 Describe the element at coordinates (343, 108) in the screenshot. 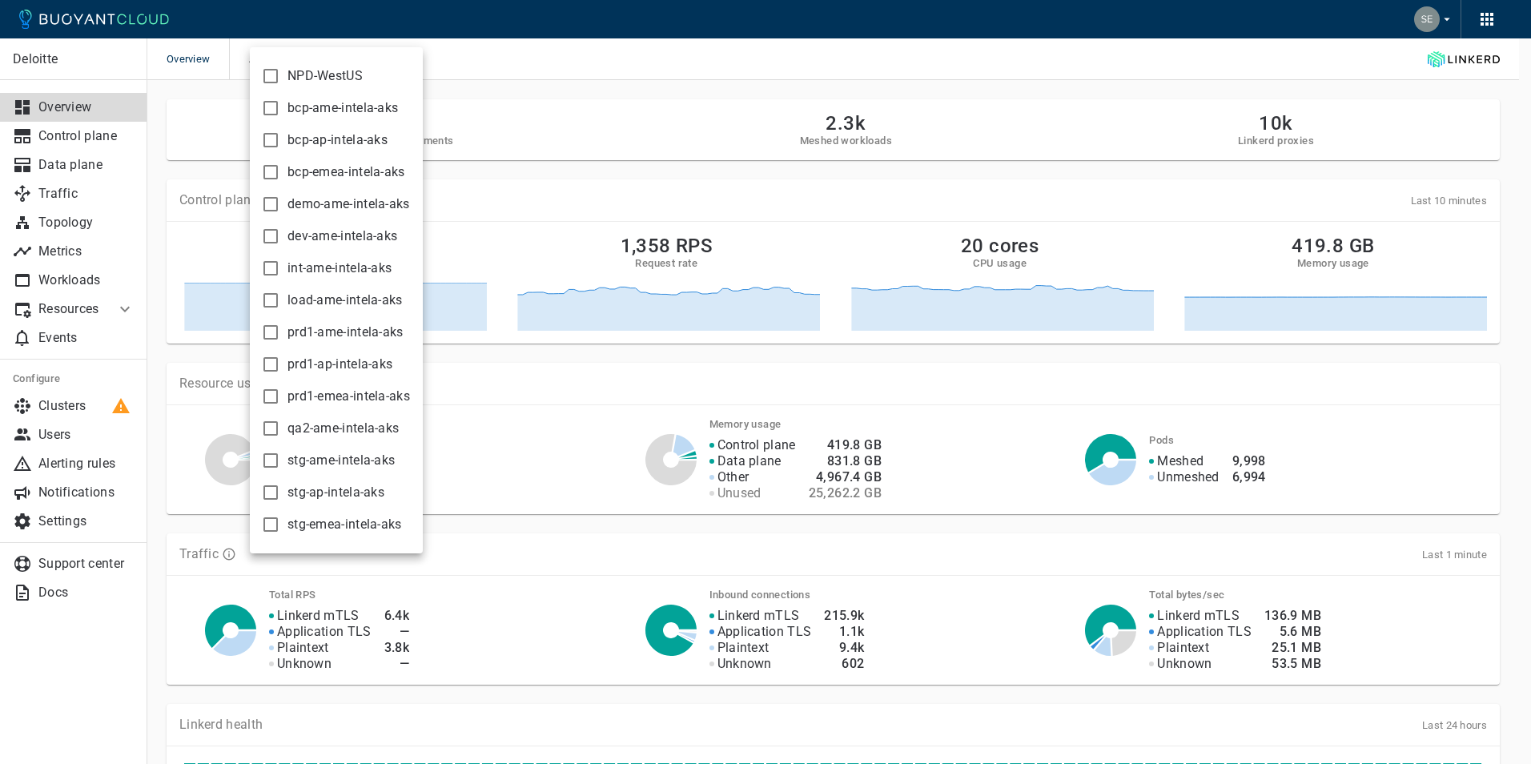

I see `span: bcp-ame-intela-aks` at that location.